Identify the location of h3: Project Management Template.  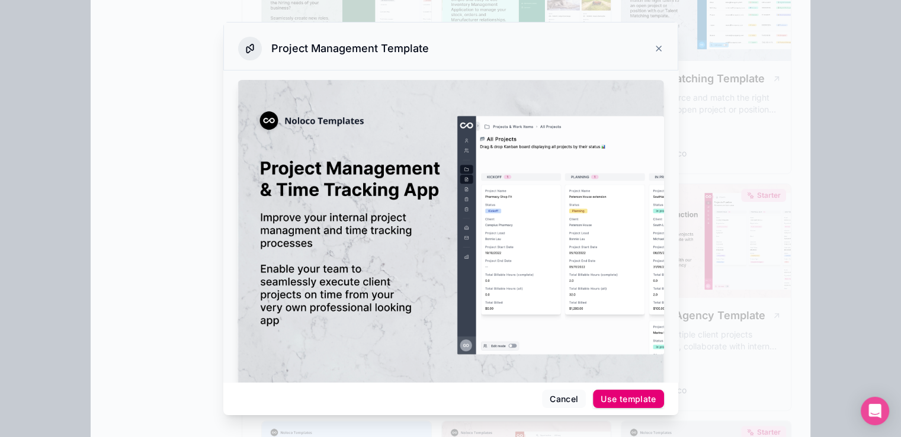
(350, 49).